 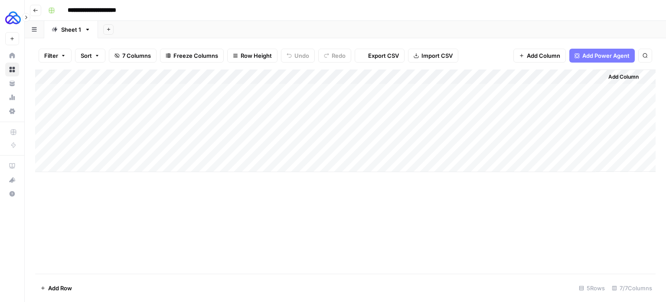 What do you see at coordinates (606, 56) in the screenshot?
I see `span: Add Power Agent` at bounding box center [606, 56].